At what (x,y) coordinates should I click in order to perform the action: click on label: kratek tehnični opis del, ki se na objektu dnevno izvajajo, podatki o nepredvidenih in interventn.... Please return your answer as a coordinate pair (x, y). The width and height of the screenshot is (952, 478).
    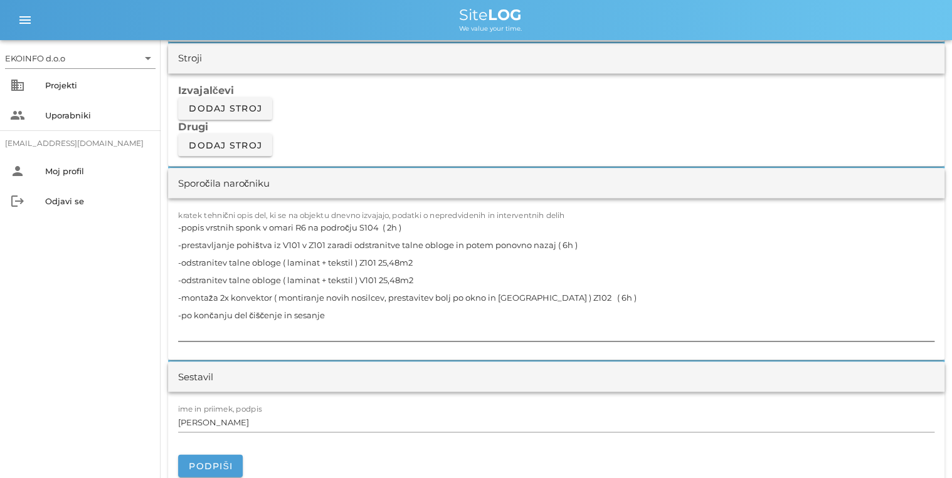
    Looking at the image, I should click on (371, 215).